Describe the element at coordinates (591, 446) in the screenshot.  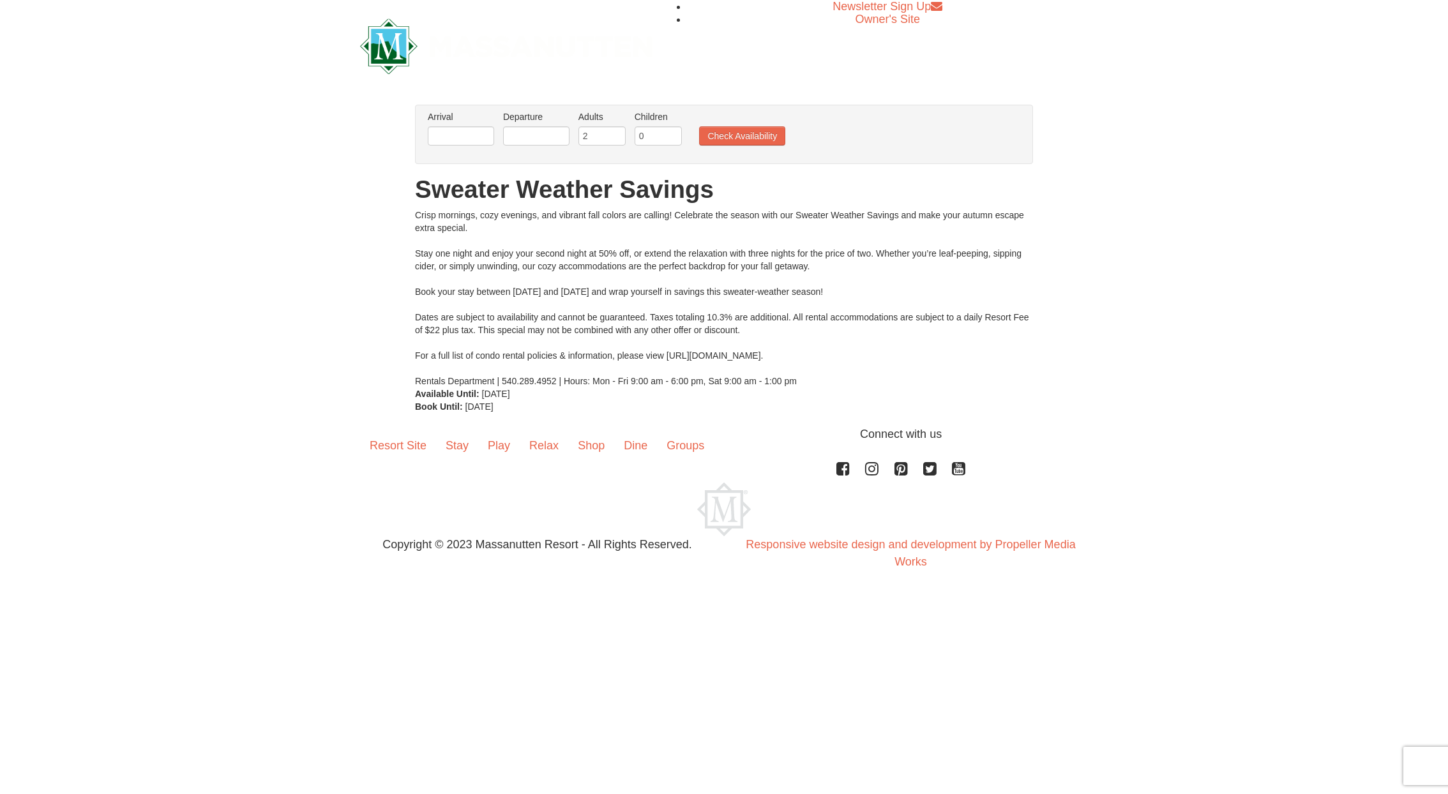
I see `a: Shop` at that location.